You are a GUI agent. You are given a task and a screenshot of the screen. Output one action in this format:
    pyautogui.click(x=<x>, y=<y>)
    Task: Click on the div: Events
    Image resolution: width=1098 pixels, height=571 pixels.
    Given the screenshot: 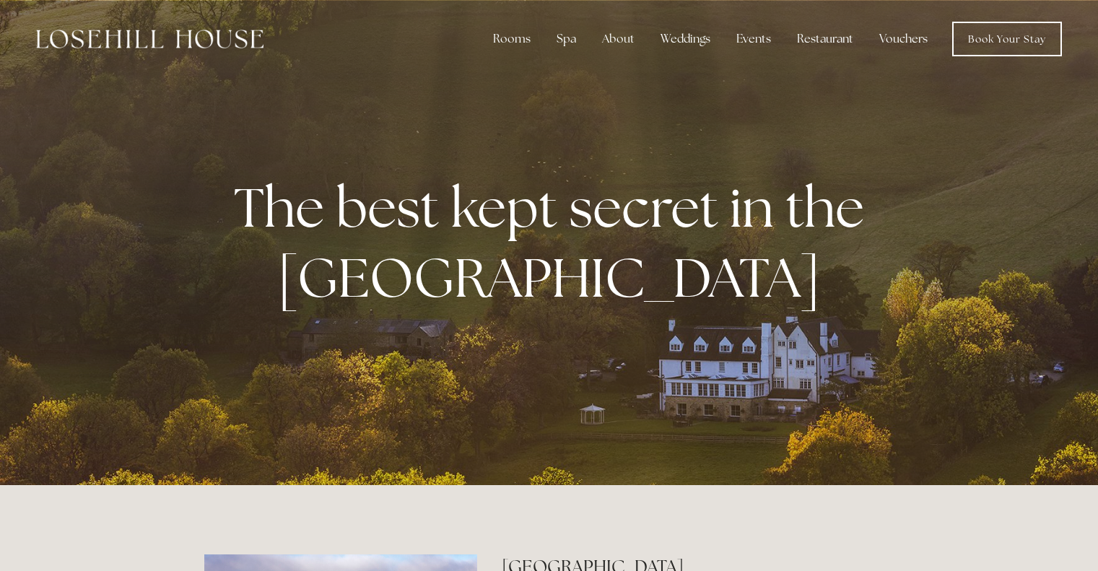 What is the action you would take?
    pyautogui.click(x=754, y=39)
    